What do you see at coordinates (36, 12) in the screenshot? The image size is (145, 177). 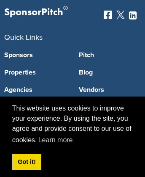 I see `p: SponsorPitch` at bounding box center [36, 12].